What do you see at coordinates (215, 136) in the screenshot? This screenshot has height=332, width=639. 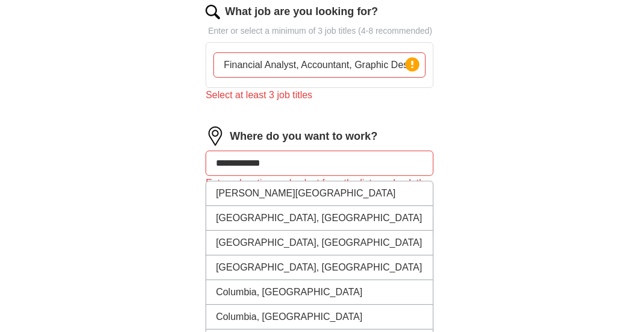 I see `img: location.png` at bounding box center [215, 136].